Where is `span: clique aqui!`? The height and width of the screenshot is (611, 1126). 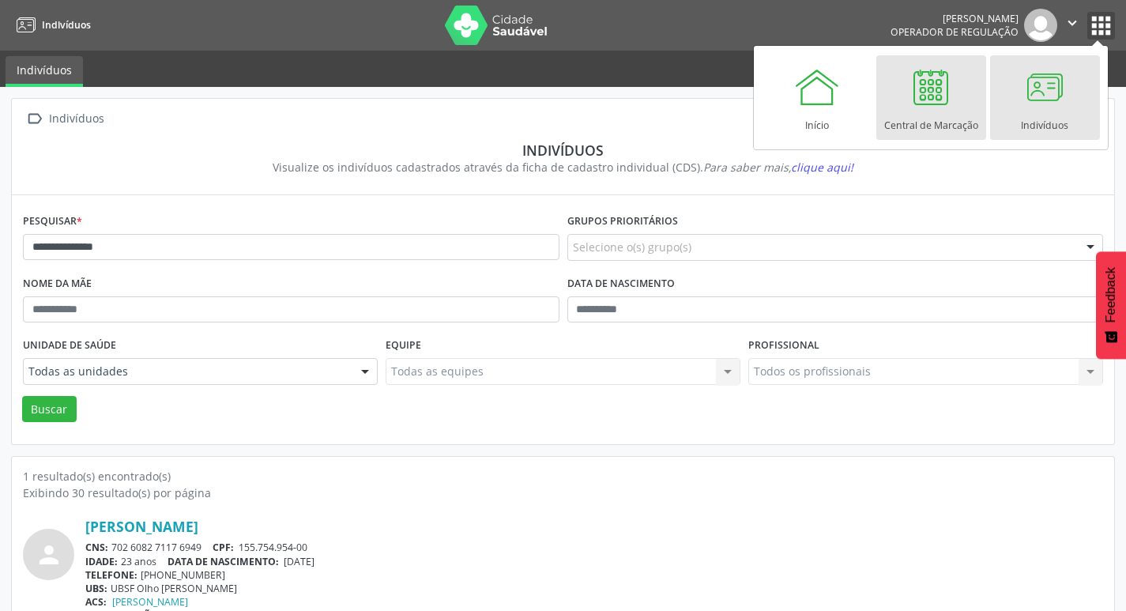 span: clique aqui! is located at coordinates (822, 167).